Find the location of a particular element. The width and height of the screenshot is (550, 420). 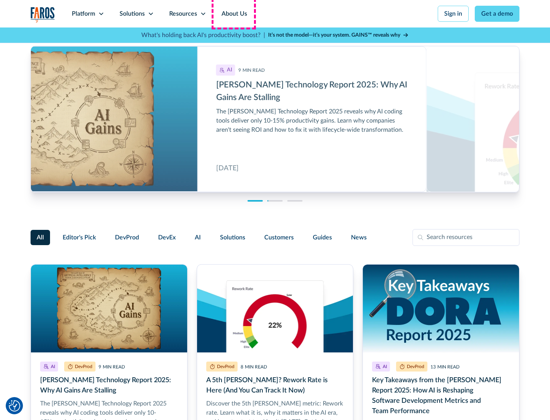

span: Customers is located at coordinates (279, 238).